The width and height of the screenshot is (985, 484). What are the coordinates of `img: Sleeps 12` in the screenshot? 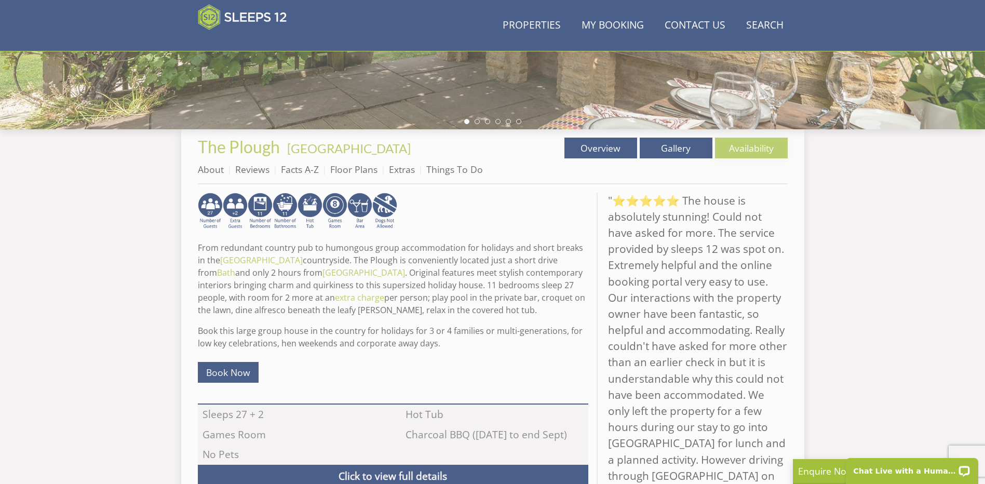 It's located at (242, 17).